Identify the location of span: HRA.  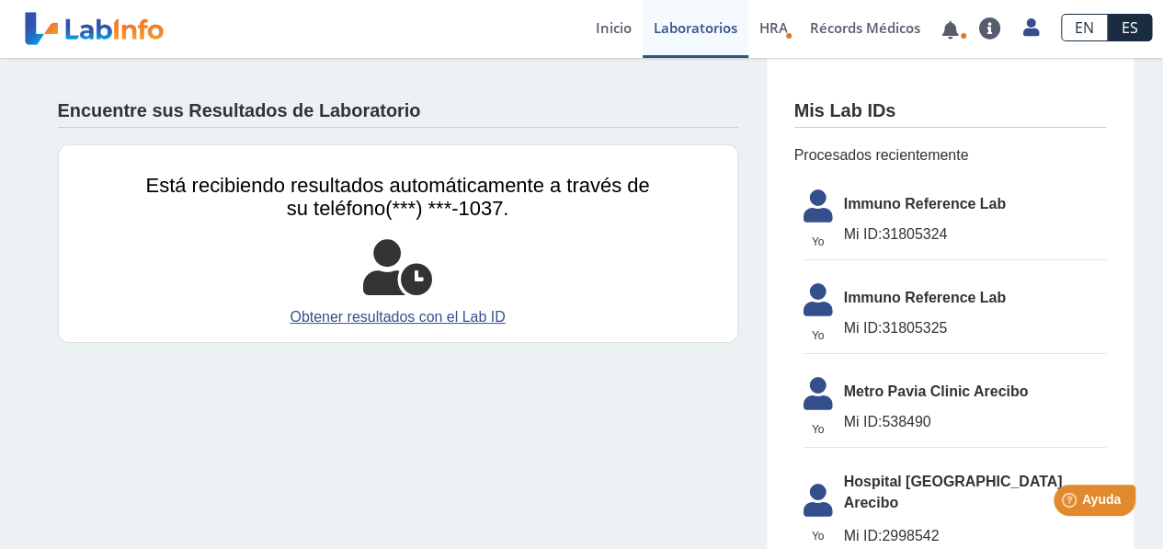
(773, 28).